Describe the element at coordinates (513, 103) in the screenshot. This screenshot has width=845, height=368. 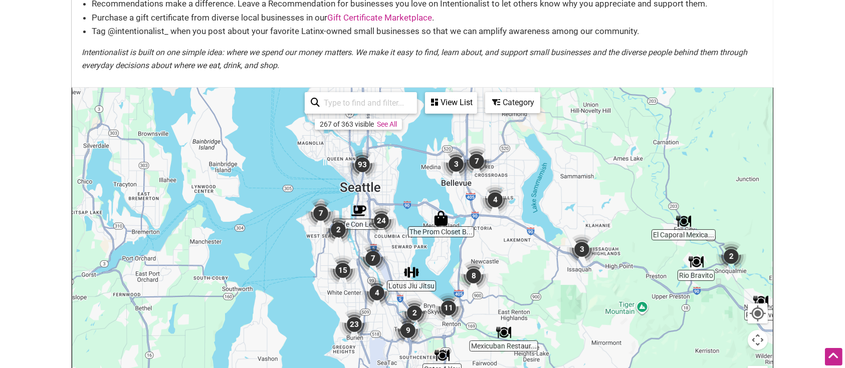
I see `div: Category` at that location.